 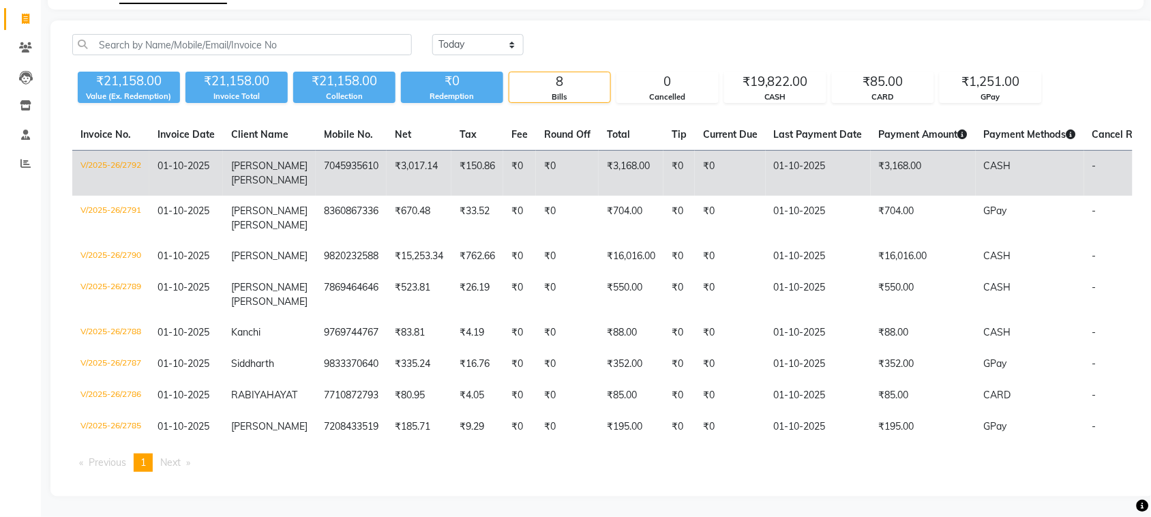 I want to click on td: ₹3,168.00, so click(x=923, y=173).